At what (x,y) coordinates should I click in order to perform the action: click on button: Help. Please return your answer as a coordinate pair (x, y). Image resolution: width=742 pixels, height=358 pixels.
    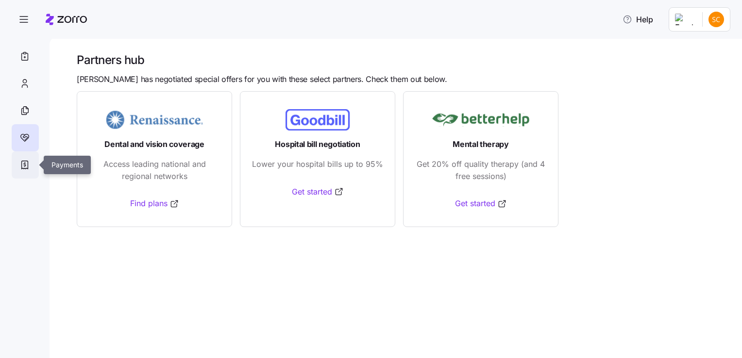
    Looking at the image, I should click on (637, 19).